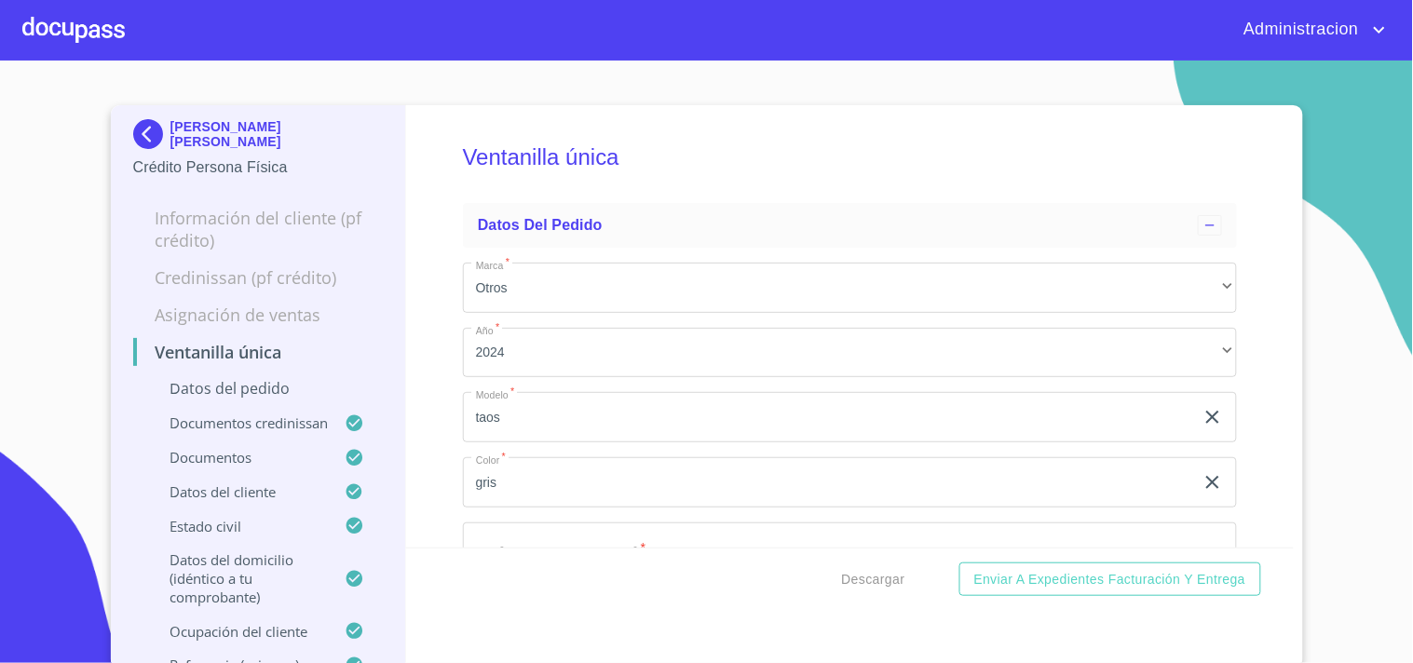  I want to click on div: Datos del pedido, so click(850, 225).